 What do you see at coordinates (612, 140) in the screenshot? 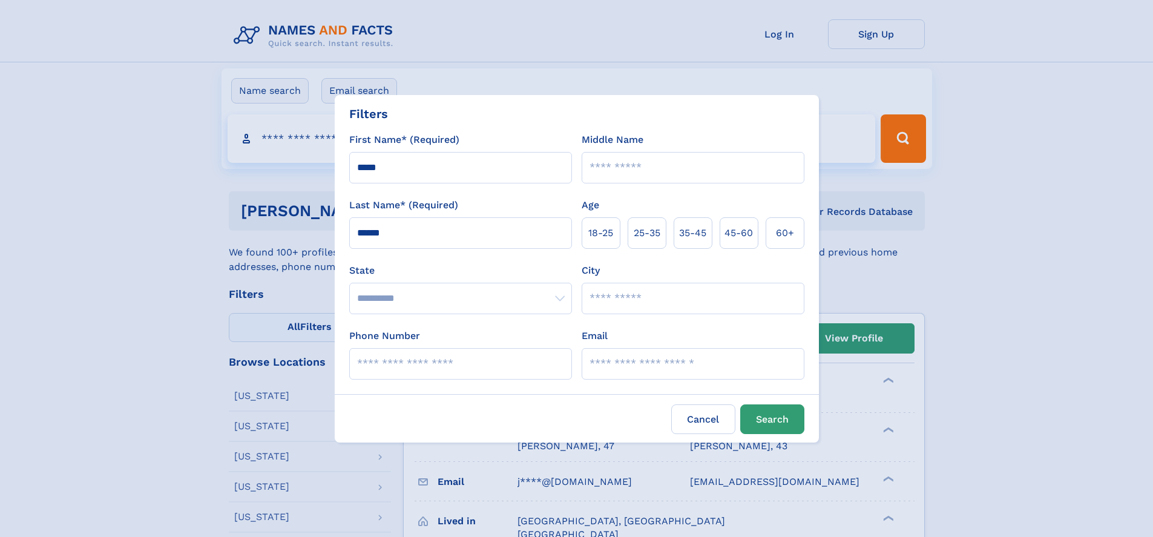
I see `label: Middle Name` at bounding box center [612, 140].